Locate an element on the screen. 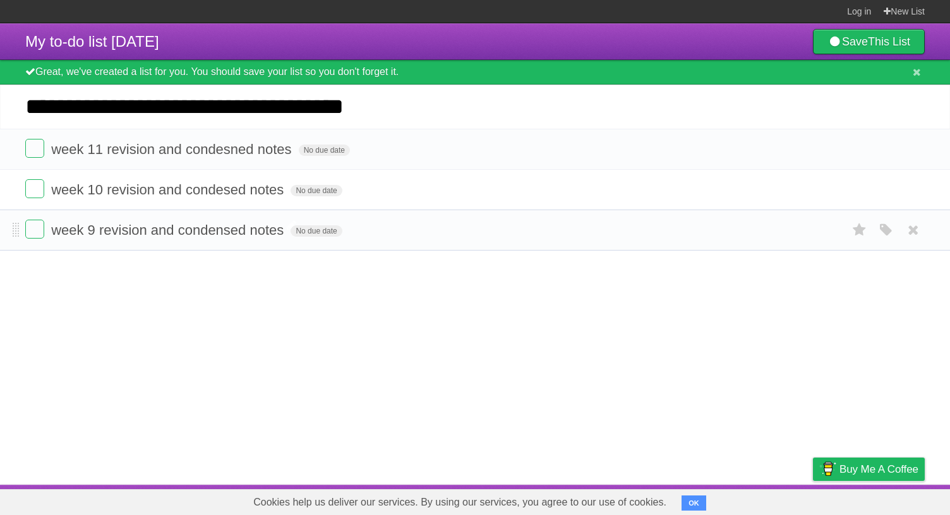 The width and height of the screenshot is (950, 515). a: Suggest a feature is located at coordinates (885, 500).